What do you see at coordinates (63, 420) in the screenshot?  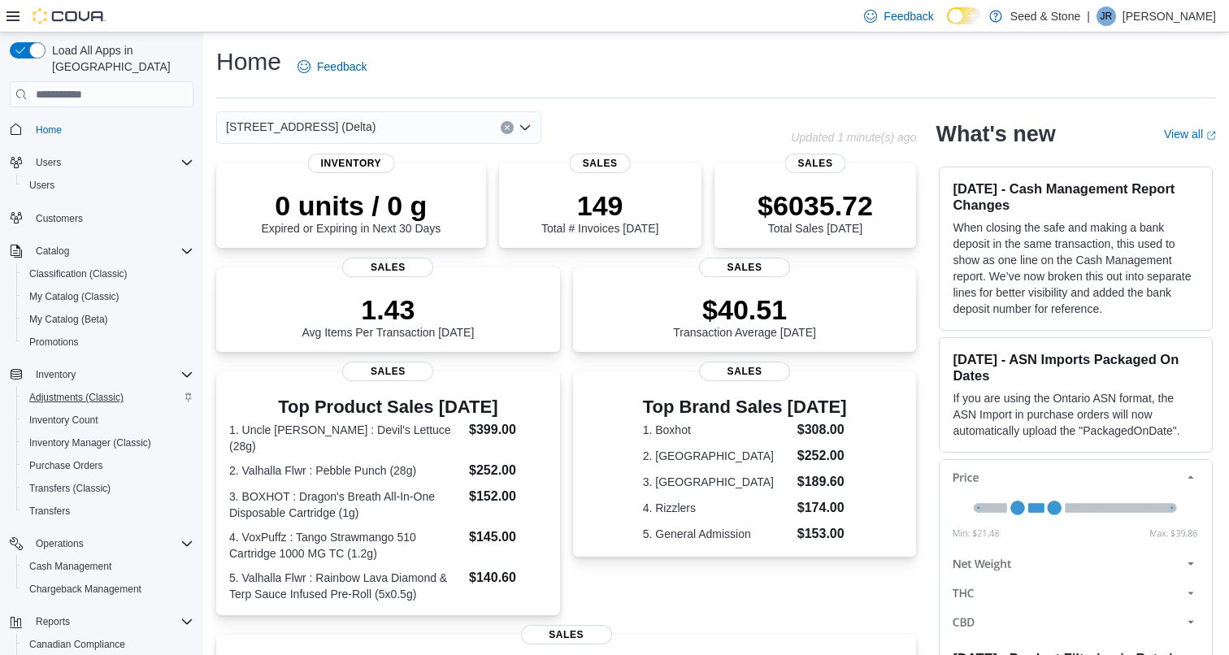 I see `a: Inventory Count` at bounding box center [63, 420].